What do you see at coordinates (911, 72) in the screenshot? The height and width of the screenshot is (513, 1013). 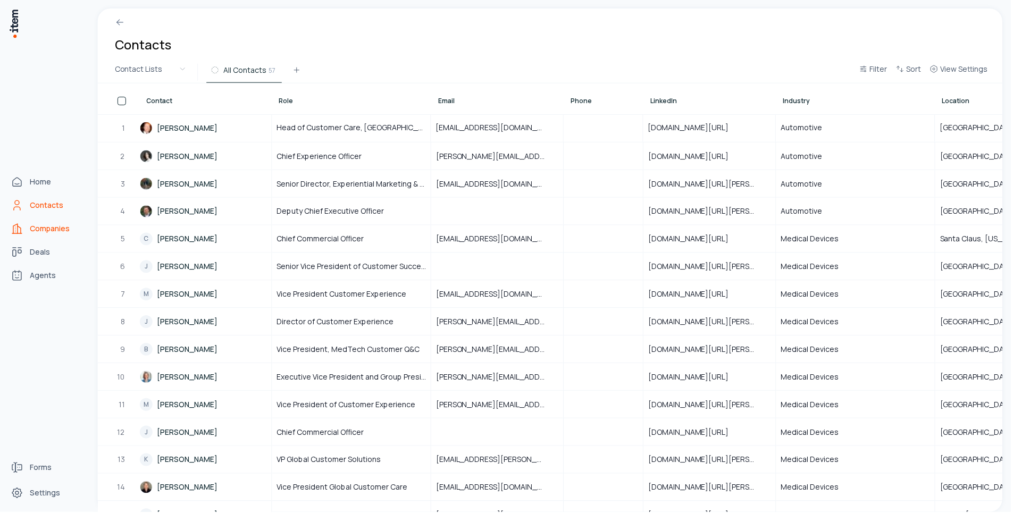 I see `button: Sort` at bounding box center [911, 72].